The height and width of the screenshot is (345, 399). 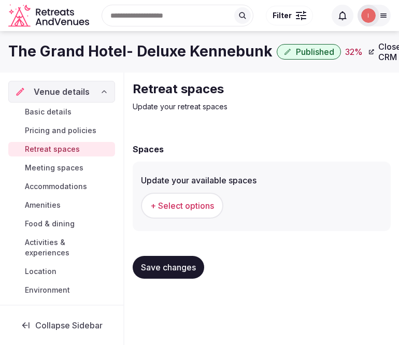 What do you see at coordinates (289, 16) in the screenshot?
I see `button: Filter` at bounding box center [289, 16].